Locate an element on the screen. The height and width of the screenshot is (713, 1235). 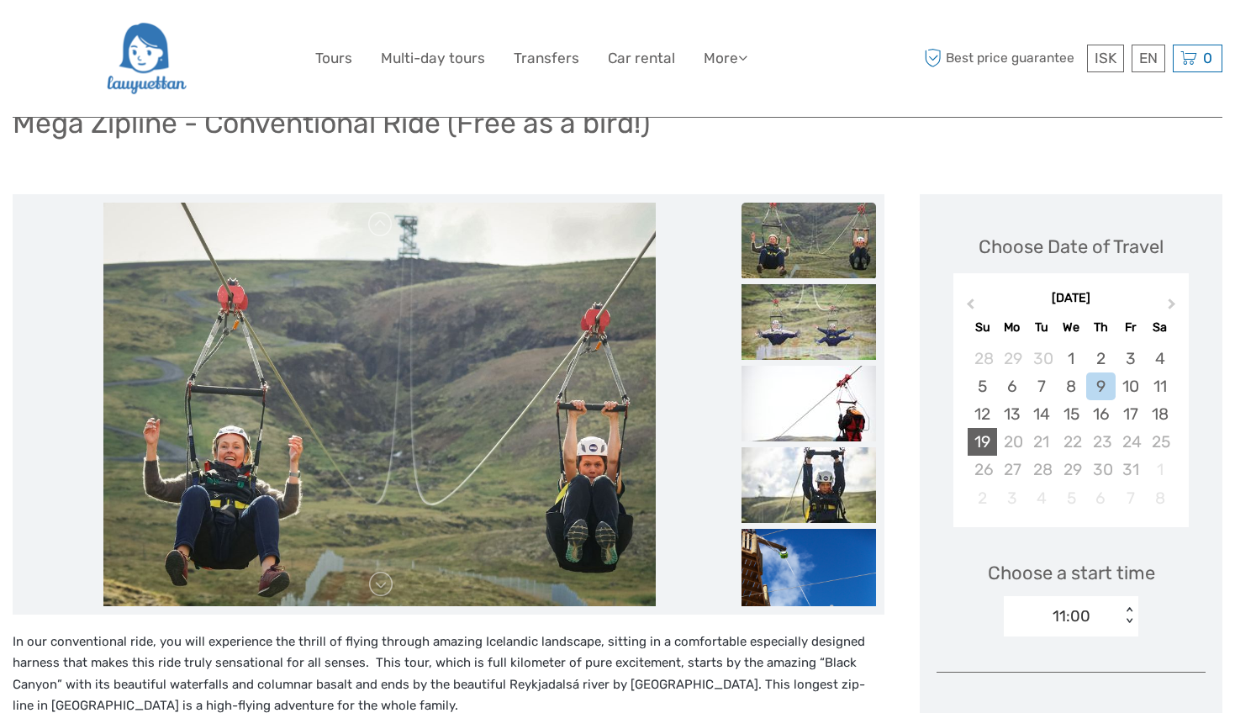
div: Choose Sunday, October 5th, 2025 is located at coordinates (982, 386).